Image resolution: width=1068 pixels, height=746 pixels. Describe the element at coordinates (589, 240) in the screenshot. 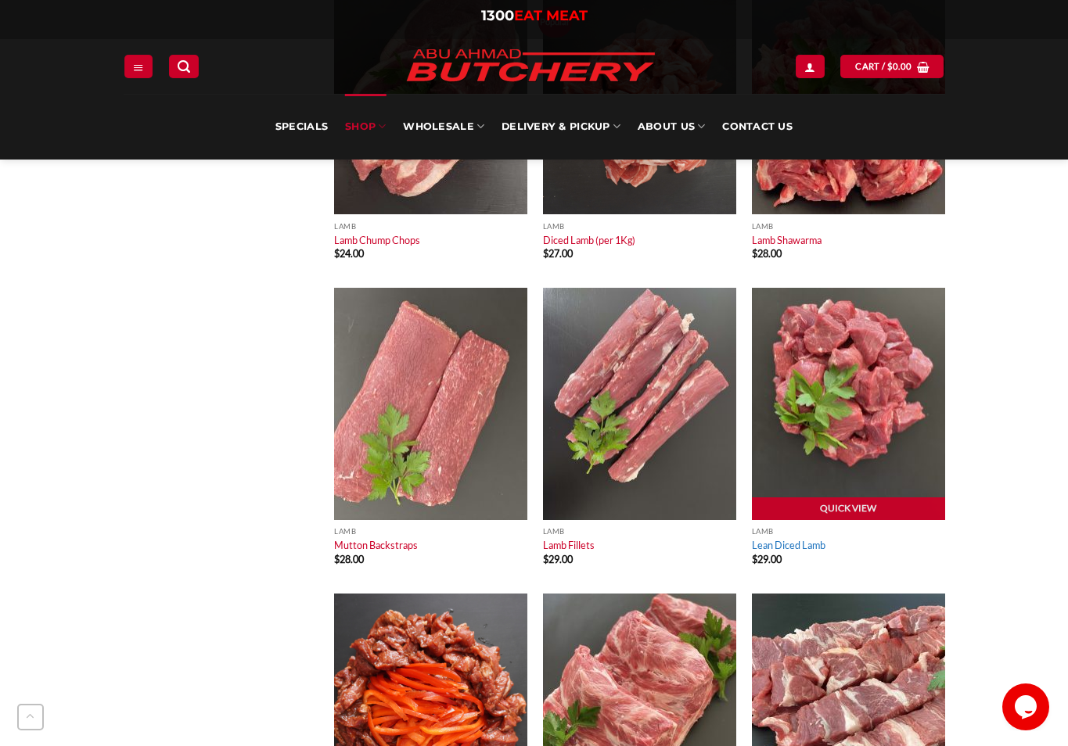

I see `a: Diced Lamb (per 1Kg)` at that location.